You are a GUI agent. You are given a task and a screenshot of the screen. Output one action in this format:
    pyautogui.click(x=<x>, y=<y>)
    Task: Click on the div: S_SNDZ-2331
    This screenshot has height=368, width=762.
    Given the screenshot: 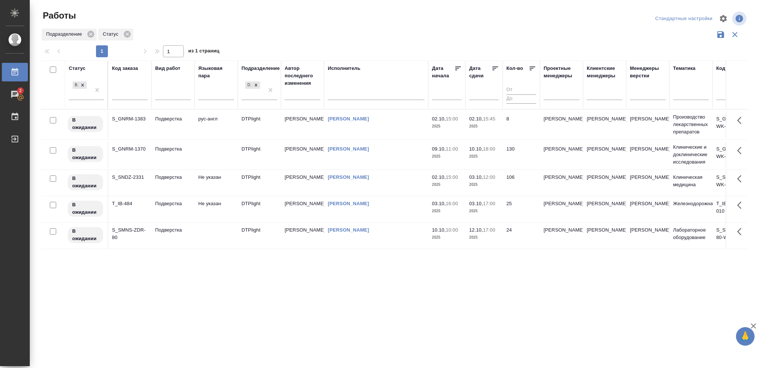 What is the action you would take?
    pyautogui.click(x=130, y=178)
    